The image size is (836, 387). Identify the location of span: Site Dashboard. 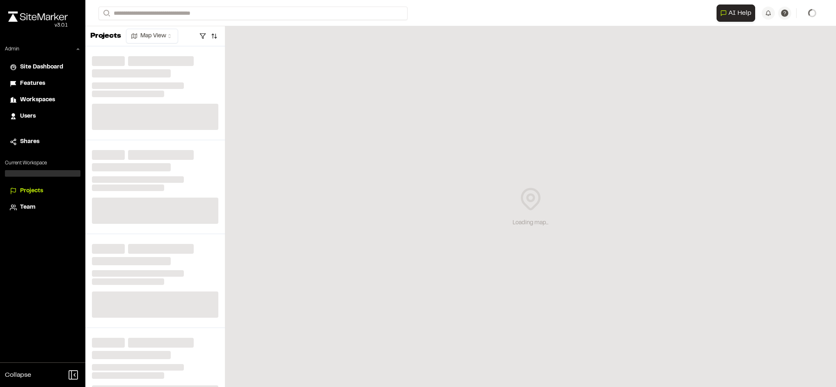
(41, 67).